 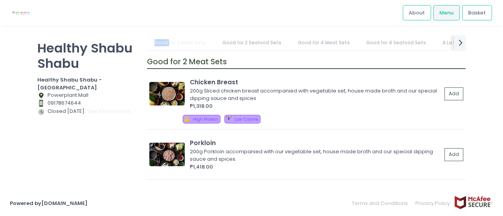 I want to click on a: Good for 2 Seafood Sets, so click(x=251, y=43).